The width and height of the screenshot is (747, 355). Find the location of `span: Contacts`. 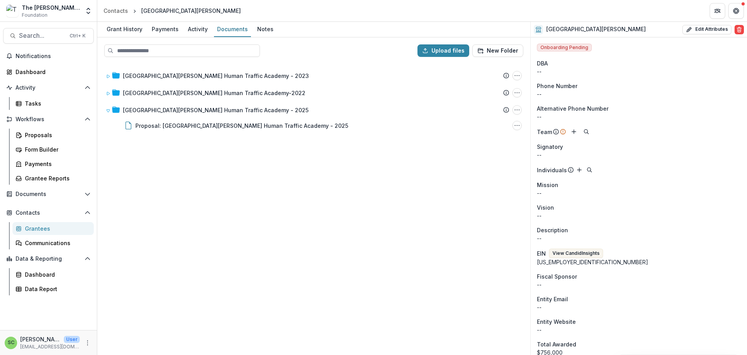

span: Contacts is located at coordinates (48, 213).